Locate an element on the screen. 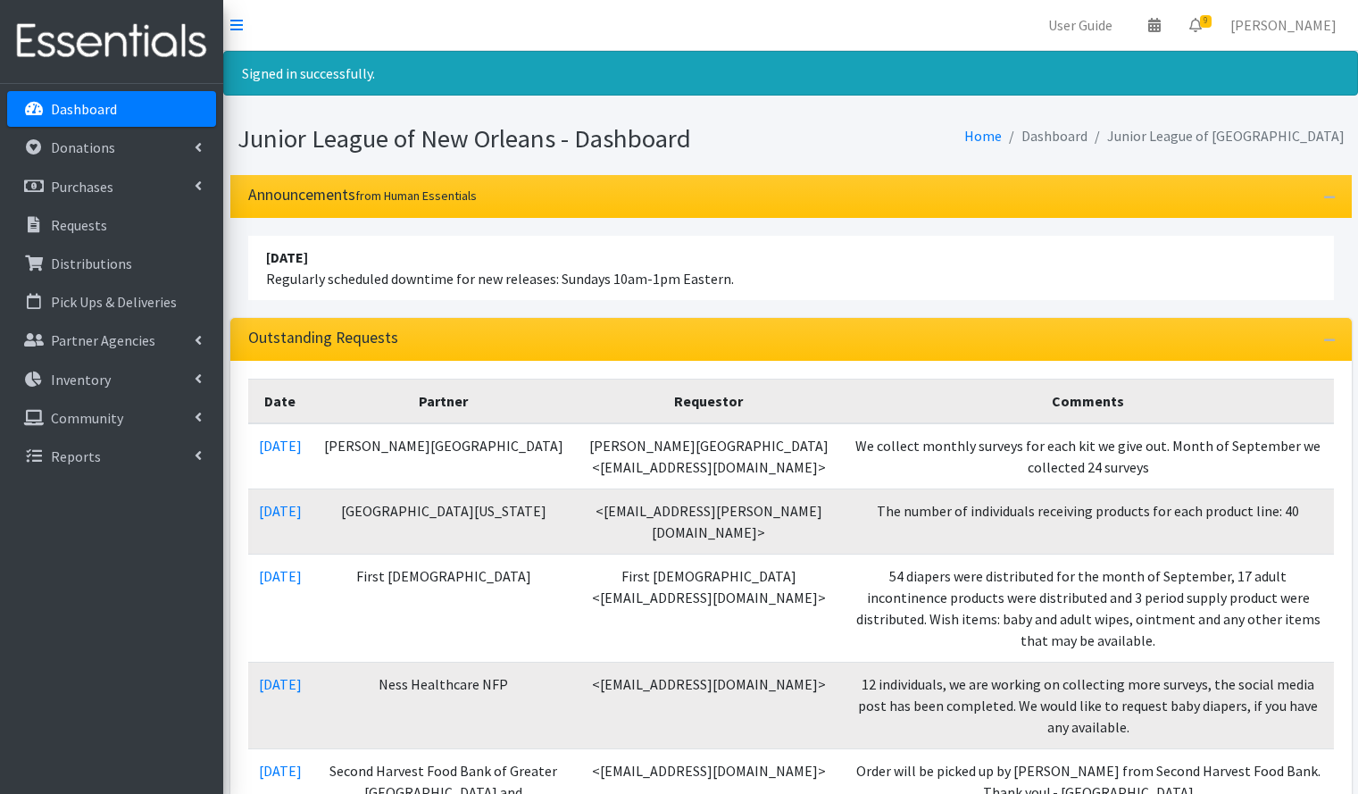  li: Dashboard is located at coordinates (1045, 136).